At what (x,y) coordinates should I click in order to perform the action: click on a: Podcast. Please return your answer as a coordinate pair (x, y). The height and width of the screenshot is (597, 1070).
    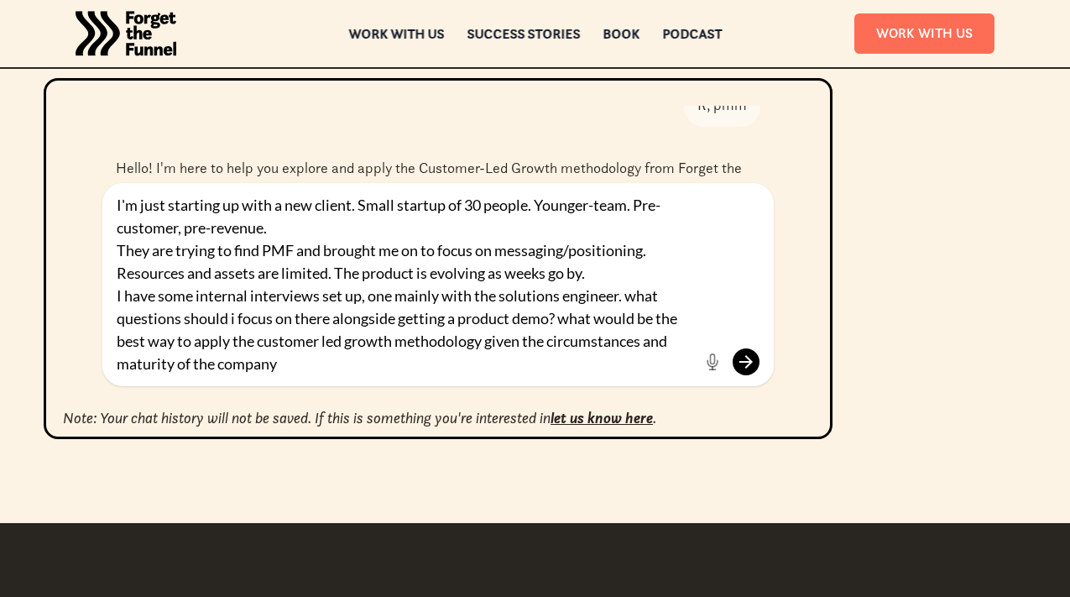
    Looking at the image, I should click on (692, 34).